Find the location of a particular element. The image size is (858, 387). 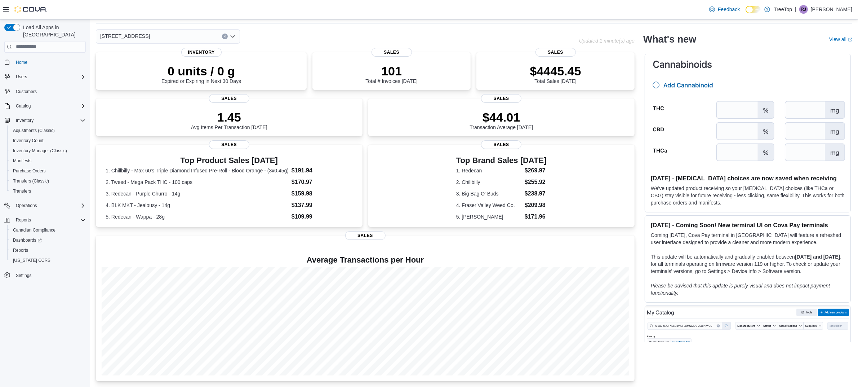

button: Canadian Compliance is located at coordinates (48, 230).